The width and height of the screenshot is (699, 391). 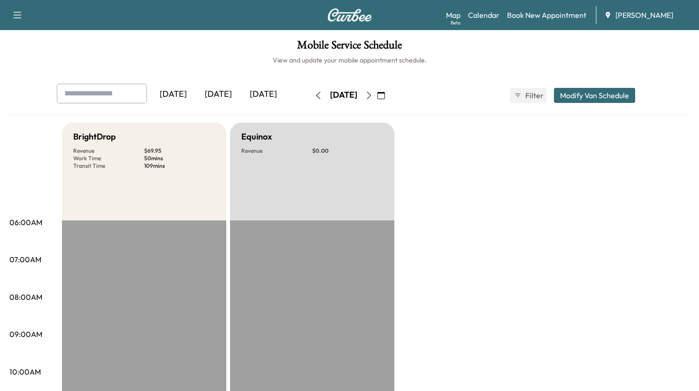 I want to click on p: 50 mins, so click(x=179, y=158).